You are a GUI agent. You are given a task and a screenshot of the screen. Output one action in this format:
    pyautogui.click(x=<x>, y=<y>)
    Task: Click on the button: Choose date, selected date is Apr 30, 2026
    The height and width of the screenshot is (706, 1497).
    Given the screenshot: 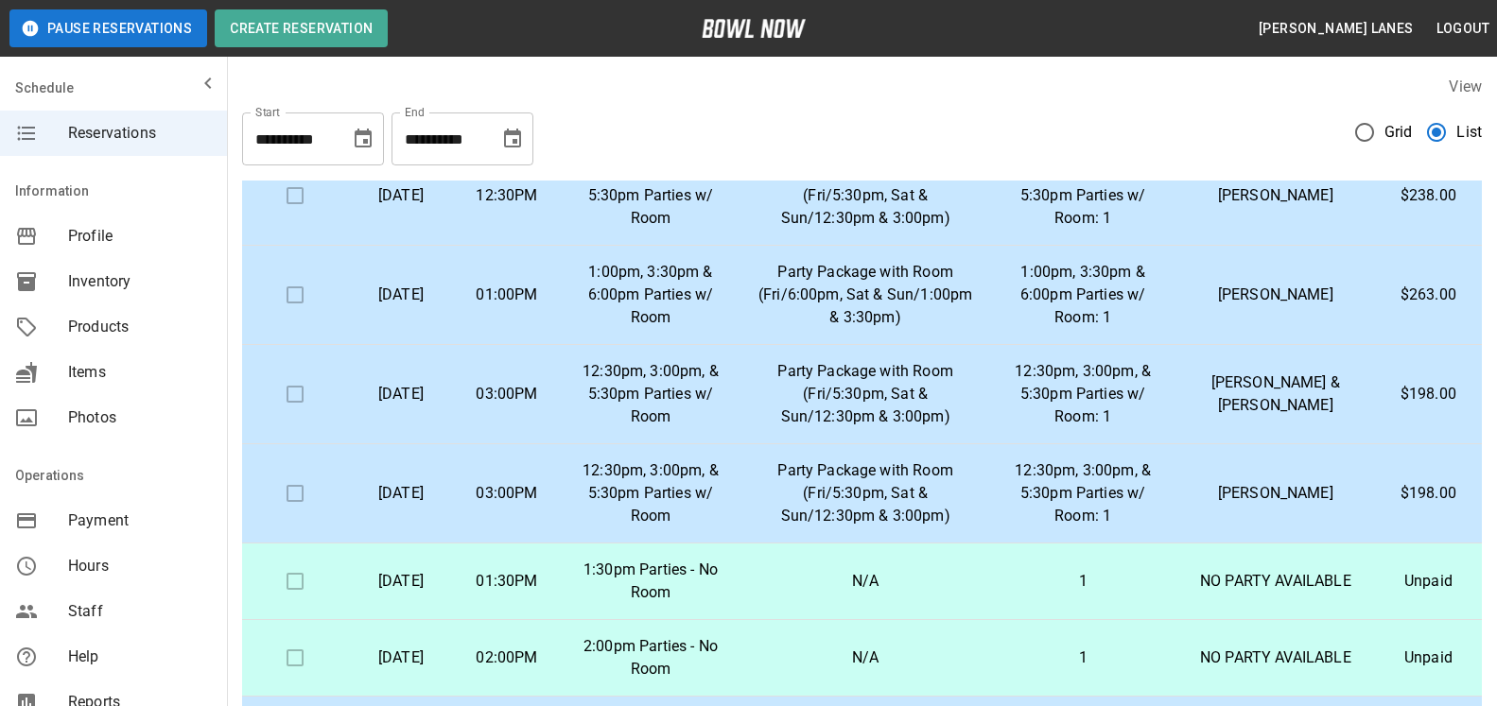 What is the action you would take?
    pyautogui.click(x=512, y=139)
    